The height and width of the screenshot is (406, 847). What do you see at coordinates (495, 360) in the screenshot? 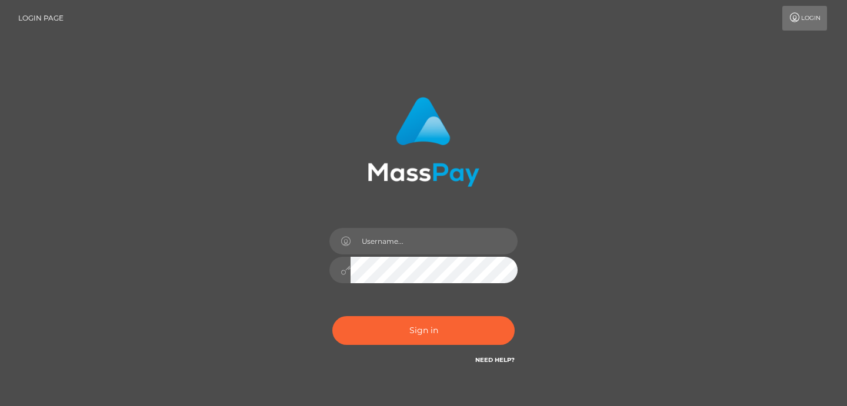
I see `a: Need Help?` at bounding box center [495, 360].